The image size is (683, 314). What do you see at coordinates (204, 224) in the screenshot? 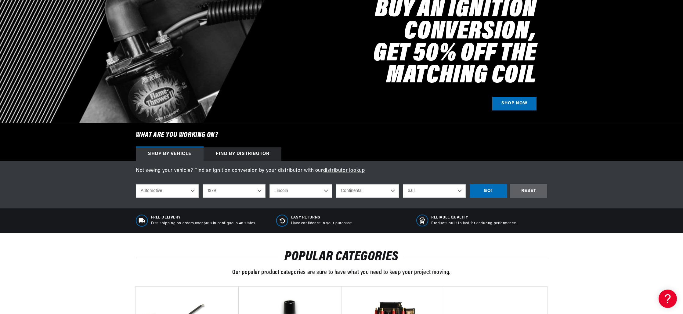
I see `p: Free shipping on orders over $100 in contiguous 48 states.` at bounding box center [204, 224].